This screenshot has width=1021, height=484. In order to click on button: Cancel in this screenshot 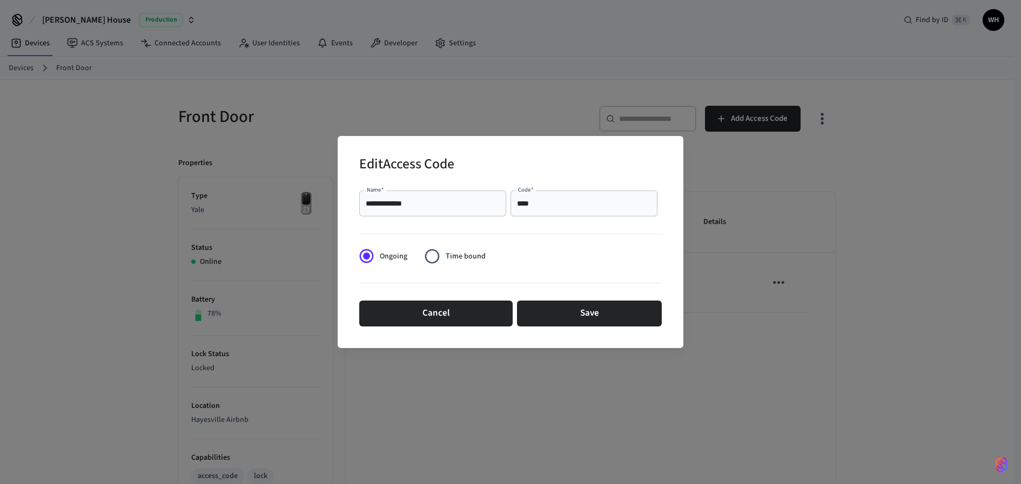, I will do `click(436, 314)`.